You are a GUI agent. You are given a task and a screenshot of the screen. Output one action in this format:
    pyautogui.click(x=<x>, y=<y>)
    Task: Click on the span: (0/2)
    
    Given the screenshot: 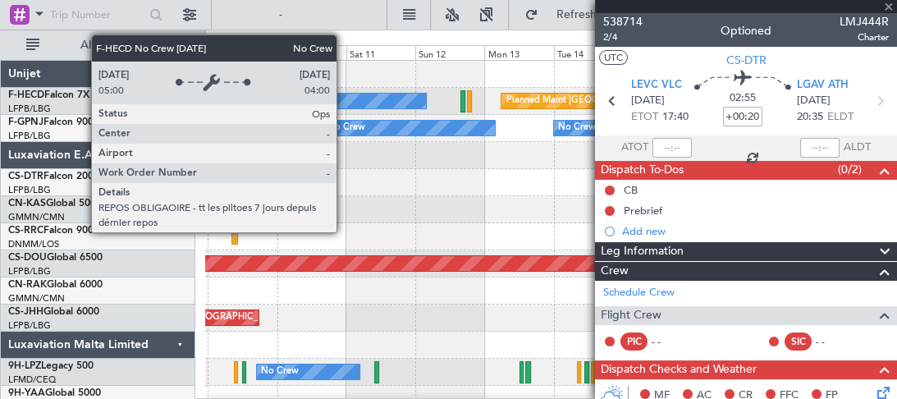 What is the action you would take?
    pyautogui.click(x=850, y=169)
    